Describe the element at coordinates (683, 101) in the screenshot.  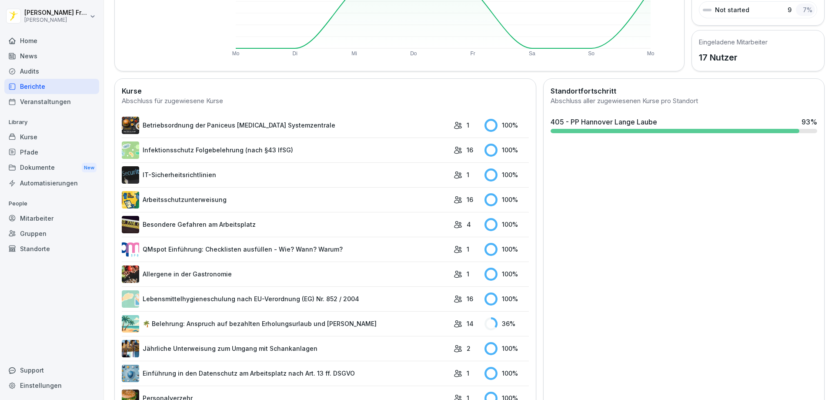
I see `div: Abschluss aller zugewiesenen Kurse pro Standort` at that location.